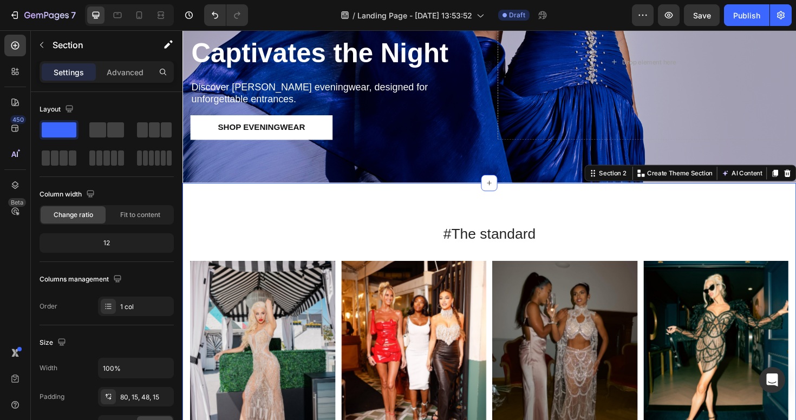  Describe the element at coordinates (125, 72) in the screenshot. I see `p: Advanced` at that location.